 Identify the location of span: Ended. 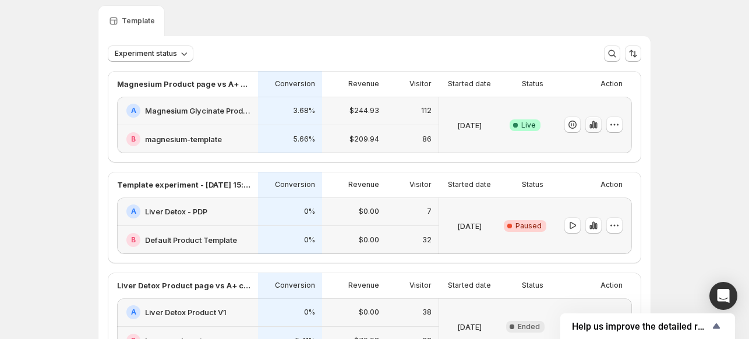
(529, 327).